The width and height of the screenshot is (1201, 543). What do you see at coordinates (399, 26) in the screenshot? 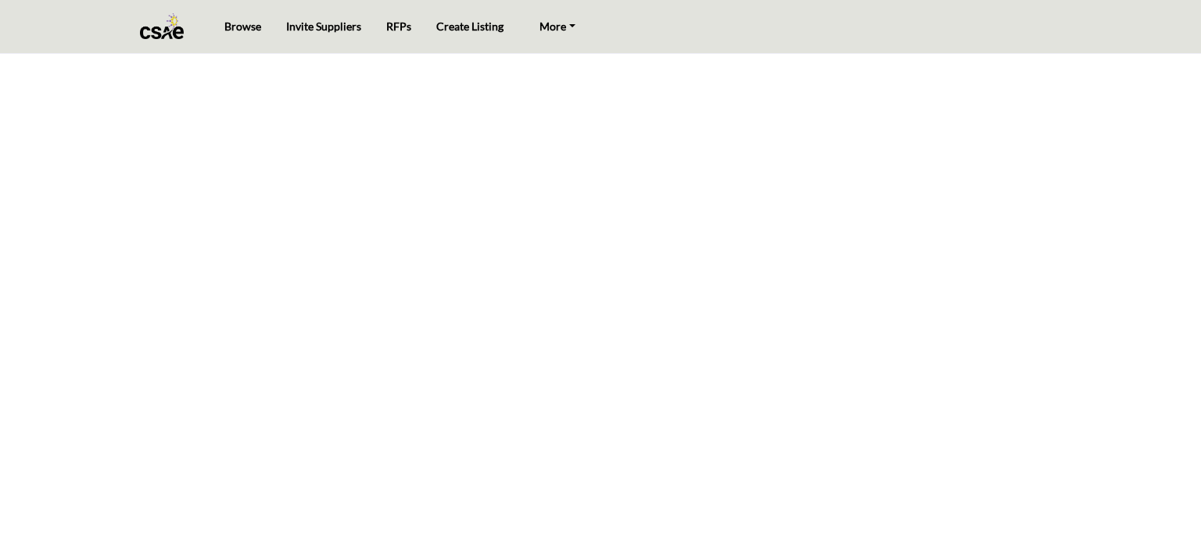
I see `a: RFPs` at bounding box center [399, 26].